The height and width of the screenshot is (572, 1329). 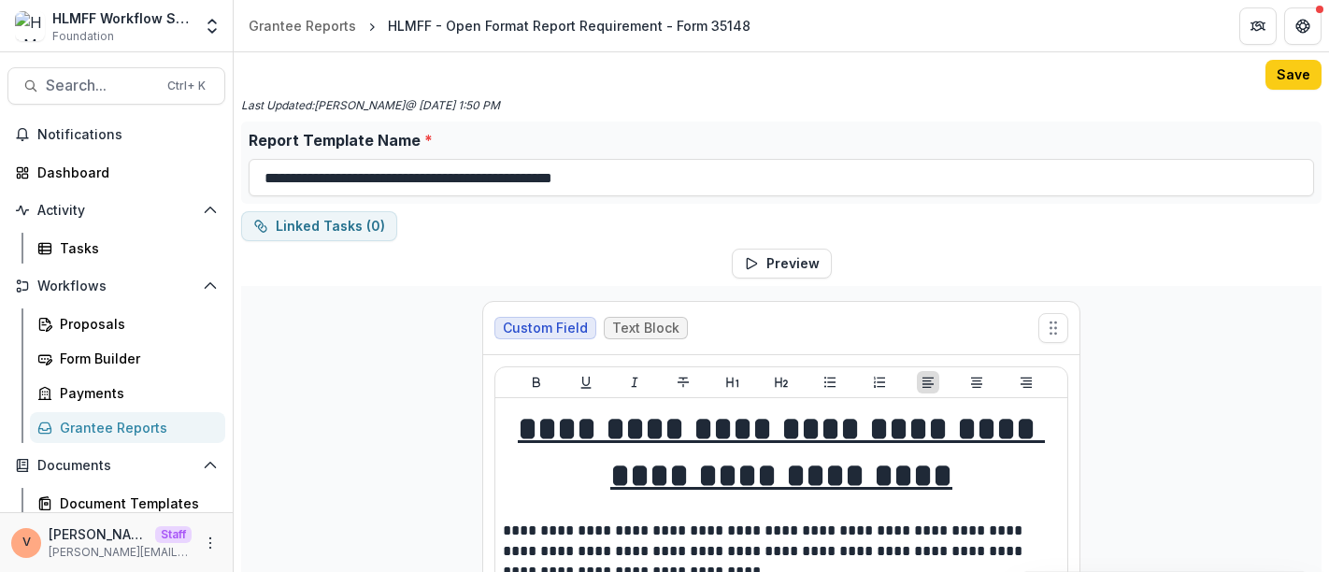 I want to click on span: Workflows, so click(x=116, y=286).